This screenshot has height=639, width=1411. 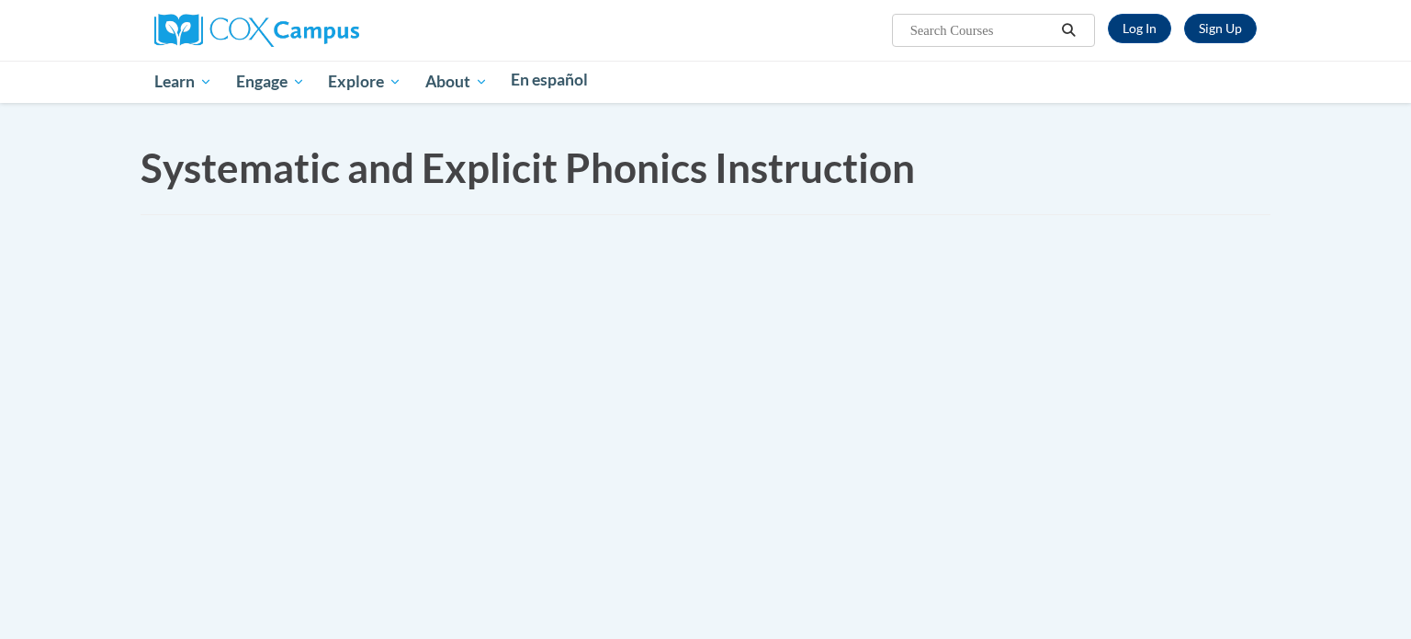 I want to click on a: Register, so click(x=1220, y=28).